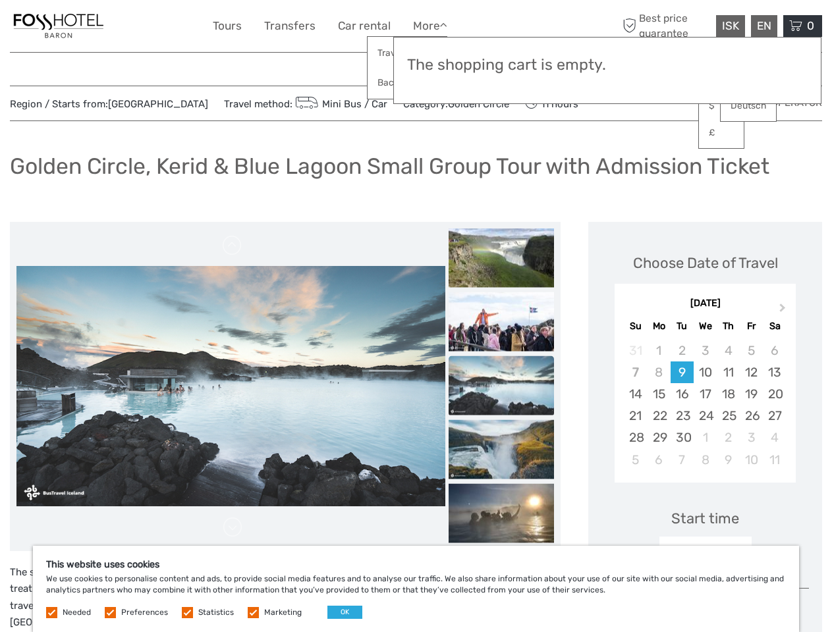  I want to click on div: Not available Saturday, September 6th, 2025, so click(774, 350).